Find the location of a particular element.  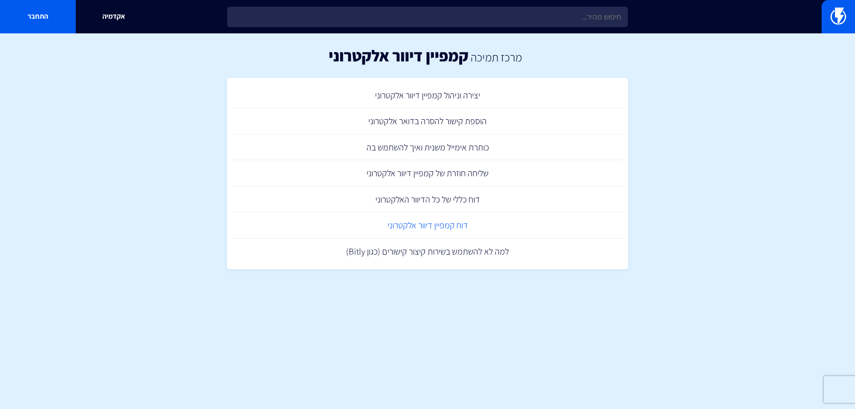

a: הוספת קישור להסרה בדואר אלקטרוני is located at coordinates (428, 121).